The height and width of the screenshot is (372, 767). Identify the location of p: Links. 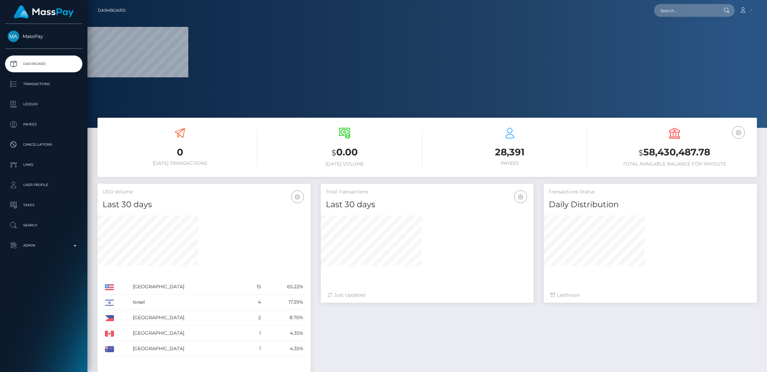
(44, 165).